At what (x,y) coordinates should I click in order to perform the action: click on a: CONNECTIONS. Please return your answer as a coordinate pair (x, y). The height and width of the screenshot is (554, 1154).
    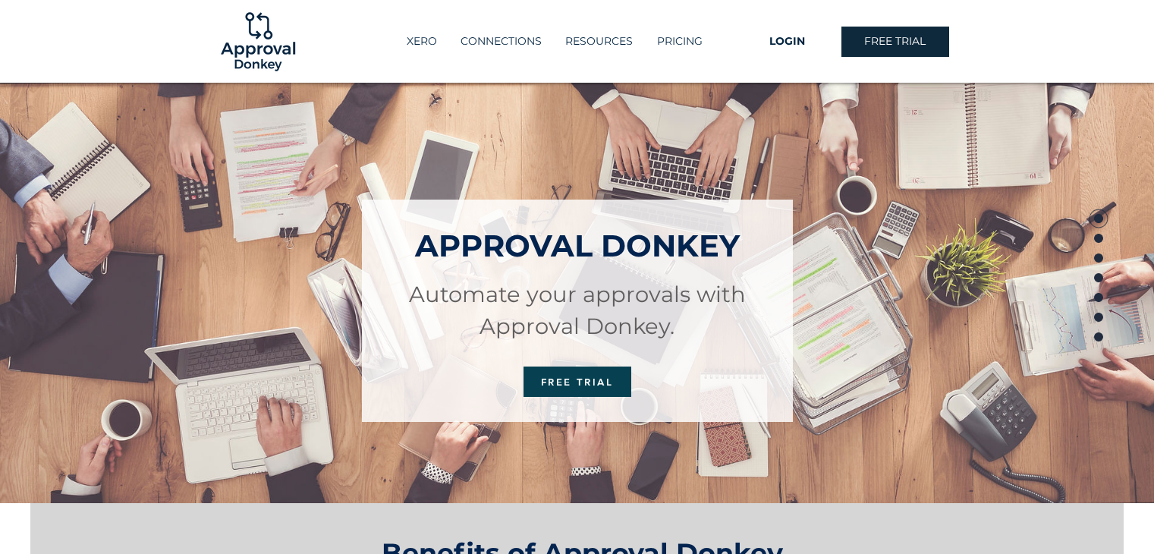
    Looking at the image, I should click on (500, 41).